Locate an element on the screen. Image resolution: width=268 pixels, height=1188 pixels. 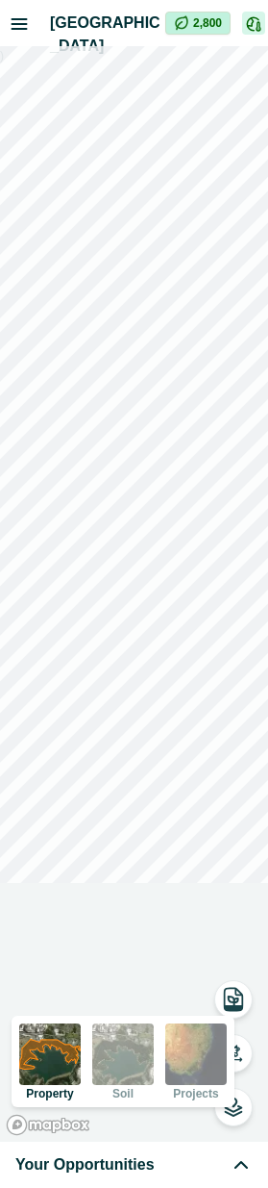
img: soil preview is located at coordinates (123, 1055).